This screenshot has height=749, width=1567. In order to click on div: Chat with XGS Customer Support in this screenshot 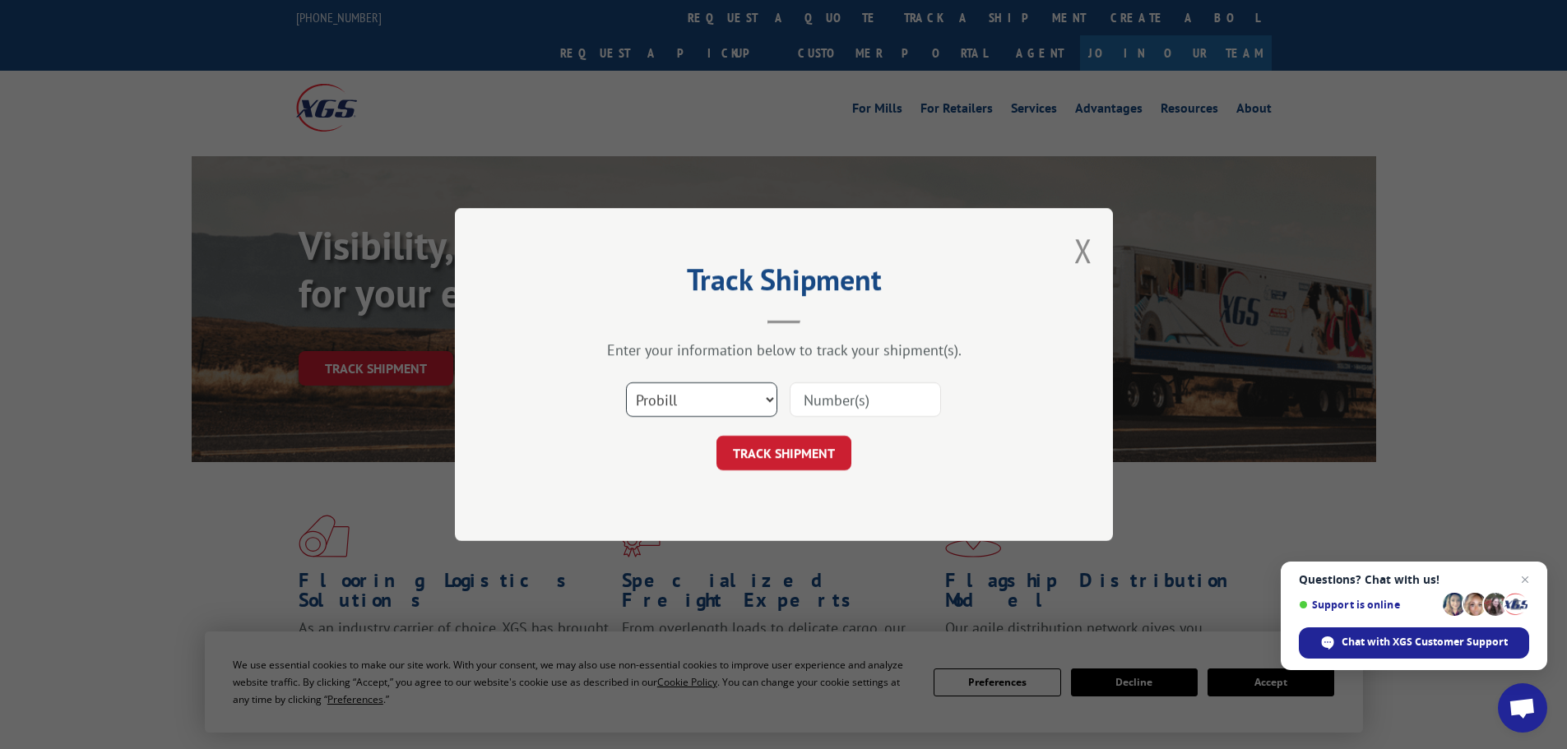, I will do `click(1414, 643)`.